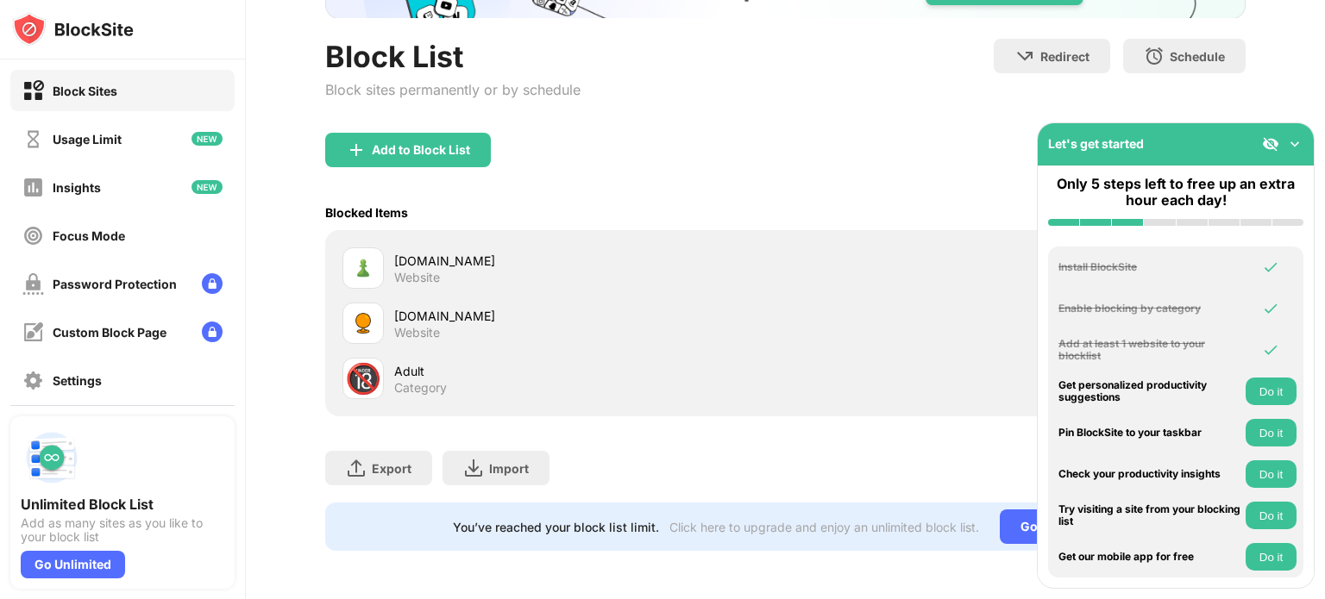 The width and height of the screenshot is (1325, 599). I want to click on img: focus-off.svg, so click(33, 235).